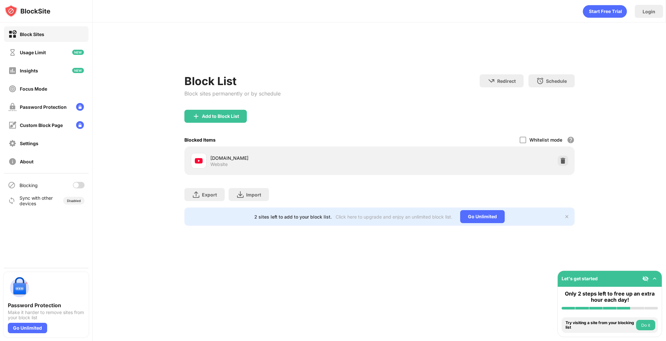 Image resolution: width=666 pixels, height=341 pixels. What do you see at coordinates (199, 161) in the screenshot?
I see `img: favicons` at bounding box center [199, 161].